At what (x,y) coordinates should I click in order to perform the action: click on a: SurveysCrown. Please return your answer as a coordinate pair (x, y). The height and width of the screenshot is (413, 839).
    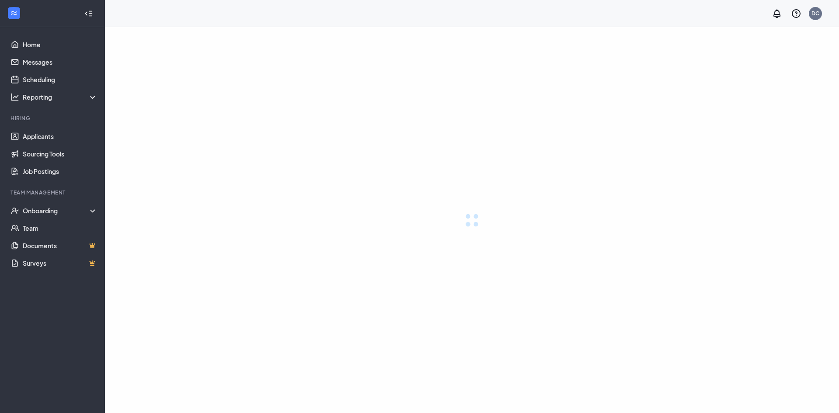
    Looking at the image, I should click on (60, 263).